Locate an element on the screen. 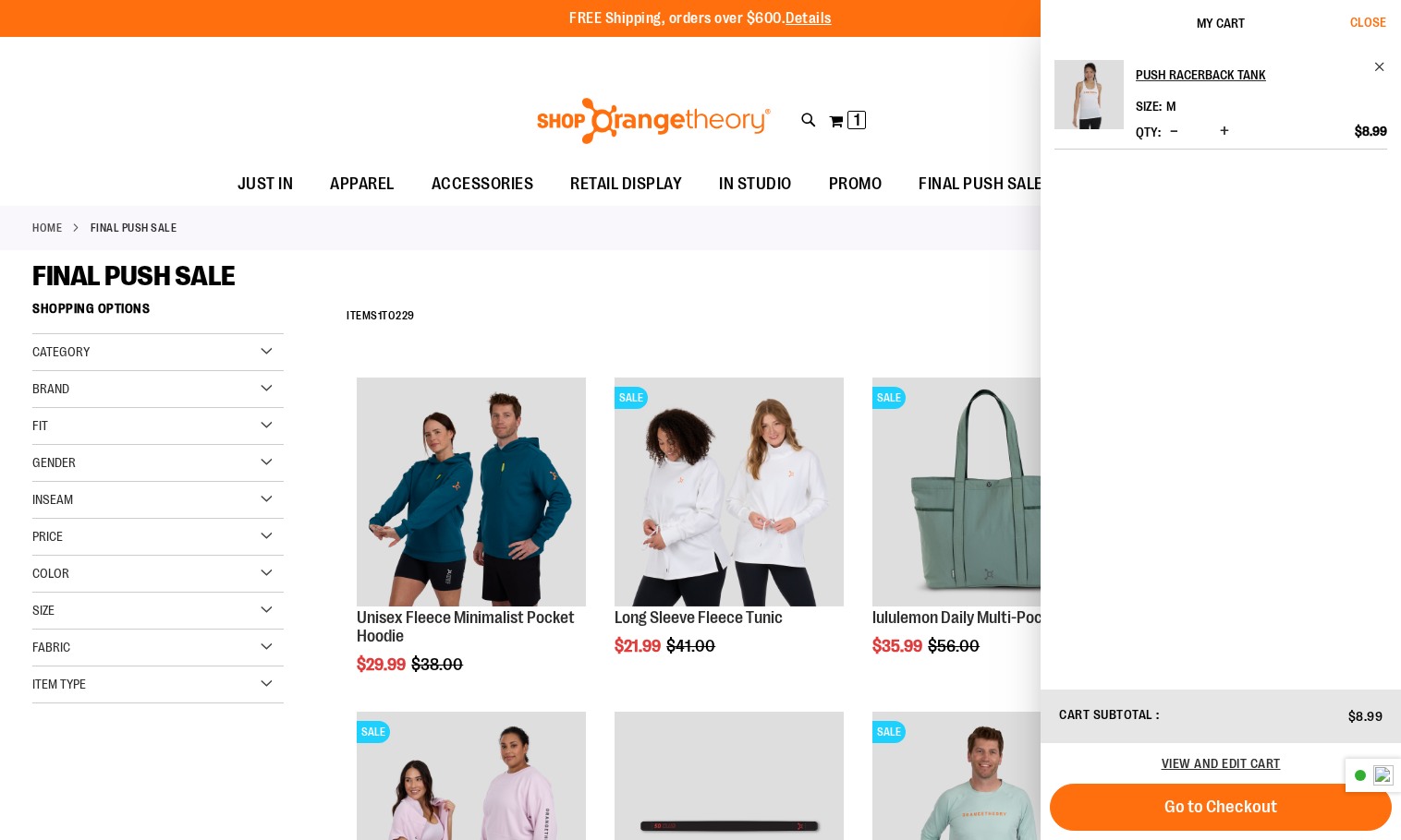 The image size is (1401, 840). a: FINAL PUSH SALE is located at coordinates (980, 184).